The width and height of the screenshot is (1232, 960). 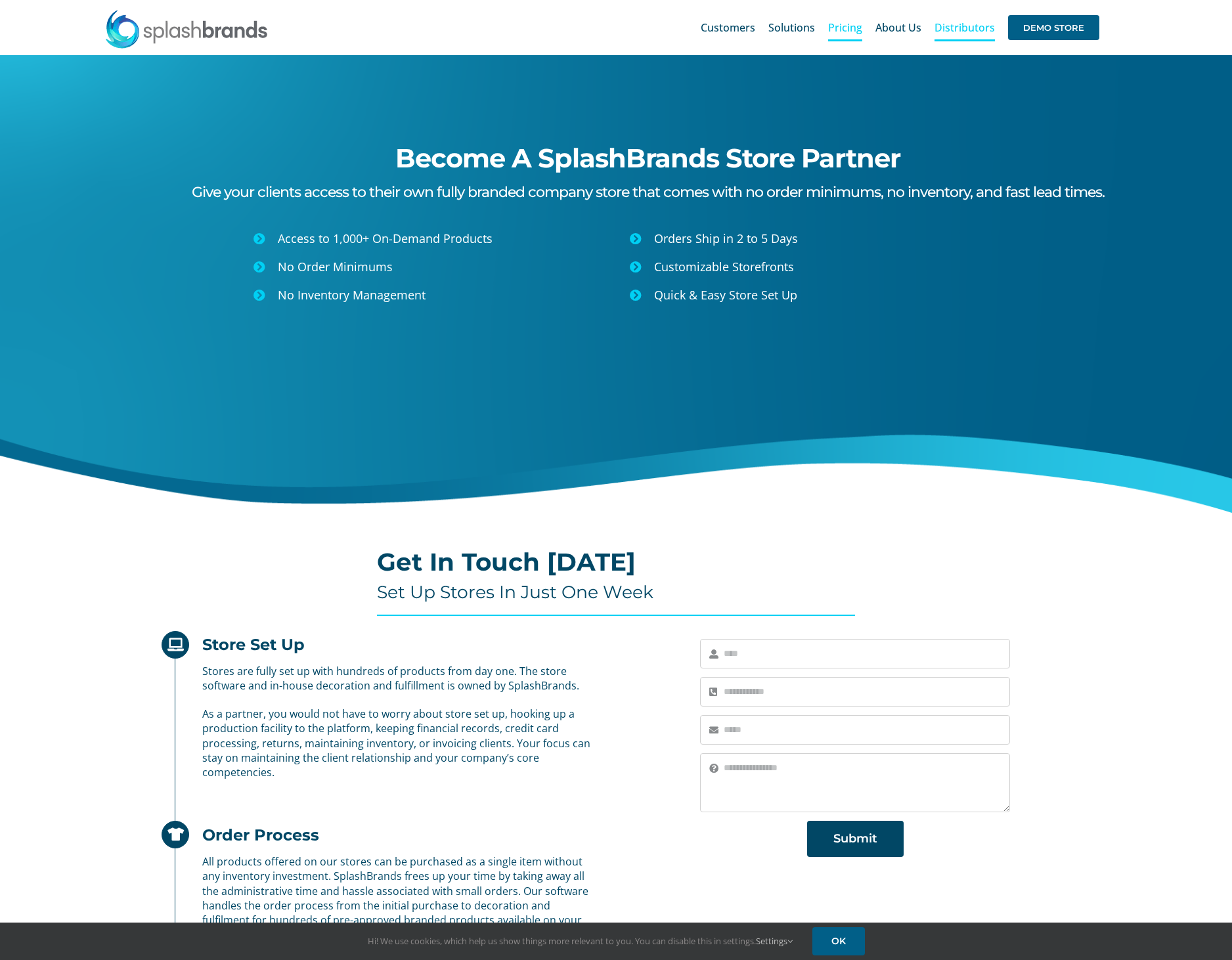 I want to click on span: Submit, so click(x=855, y=839).